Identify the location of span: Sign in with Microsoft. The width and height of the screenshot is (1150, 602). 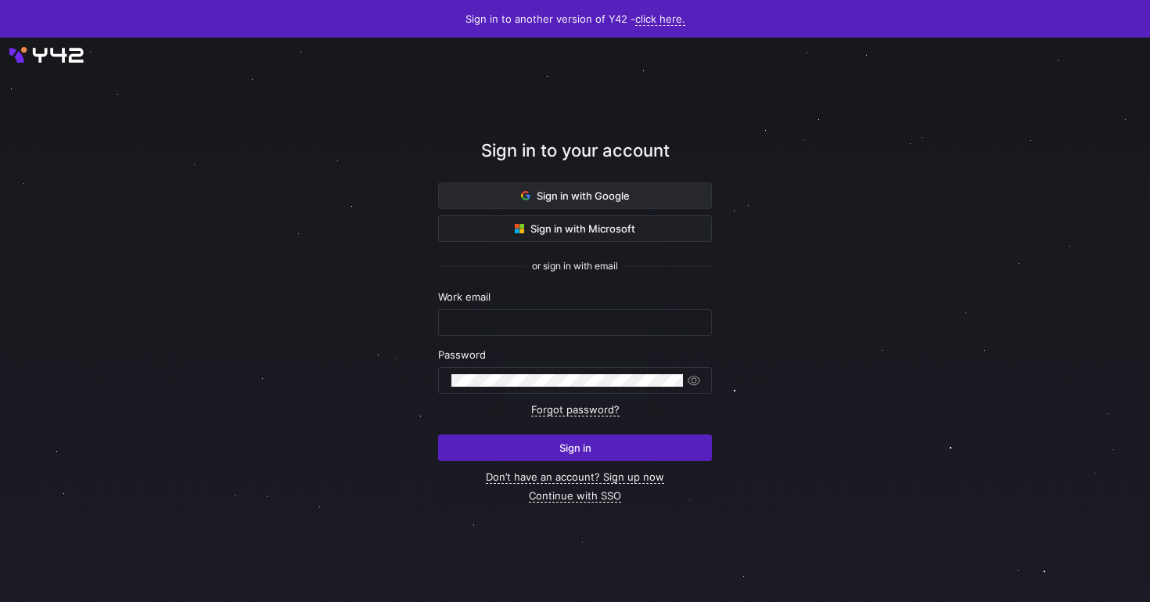
(575, 229).